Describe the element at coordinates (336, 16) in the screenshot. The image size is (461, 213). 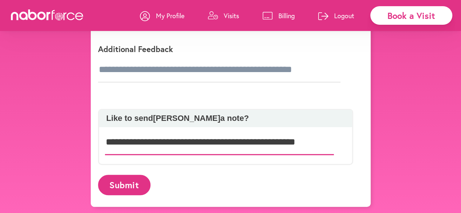
I see `a: Logout` at that location.